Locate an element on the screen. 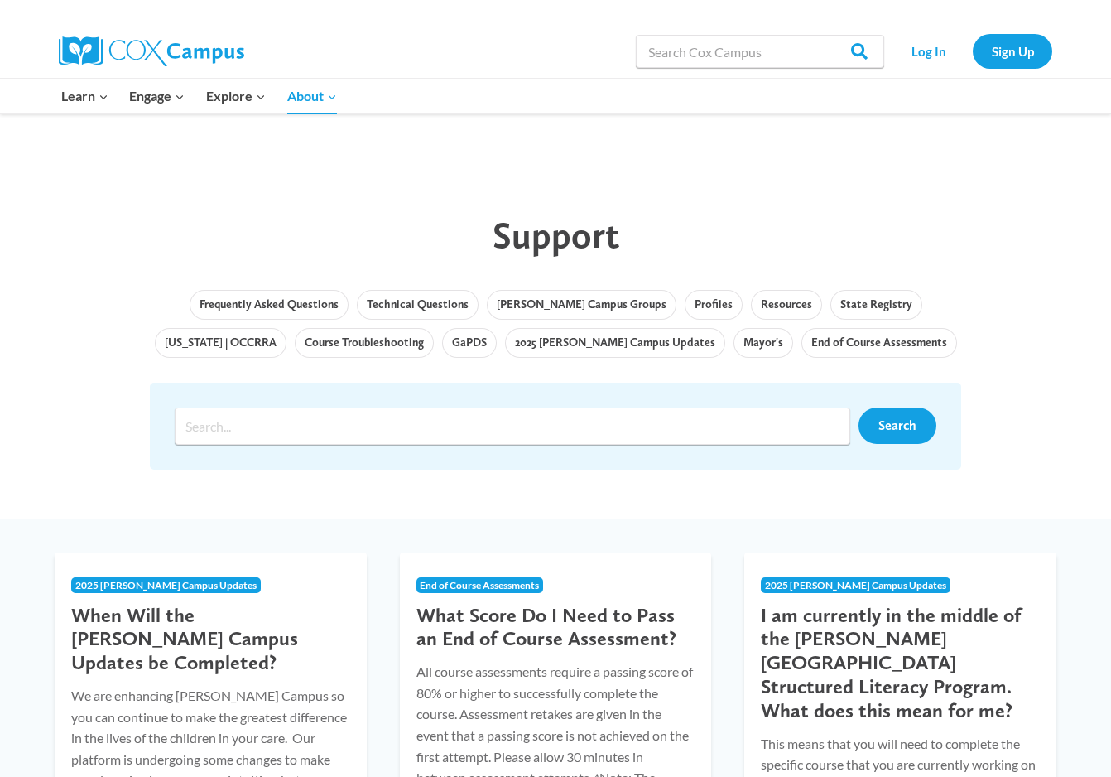 The image size is (1111, 777). a: Mayor's is located at coordinates (764, 343).